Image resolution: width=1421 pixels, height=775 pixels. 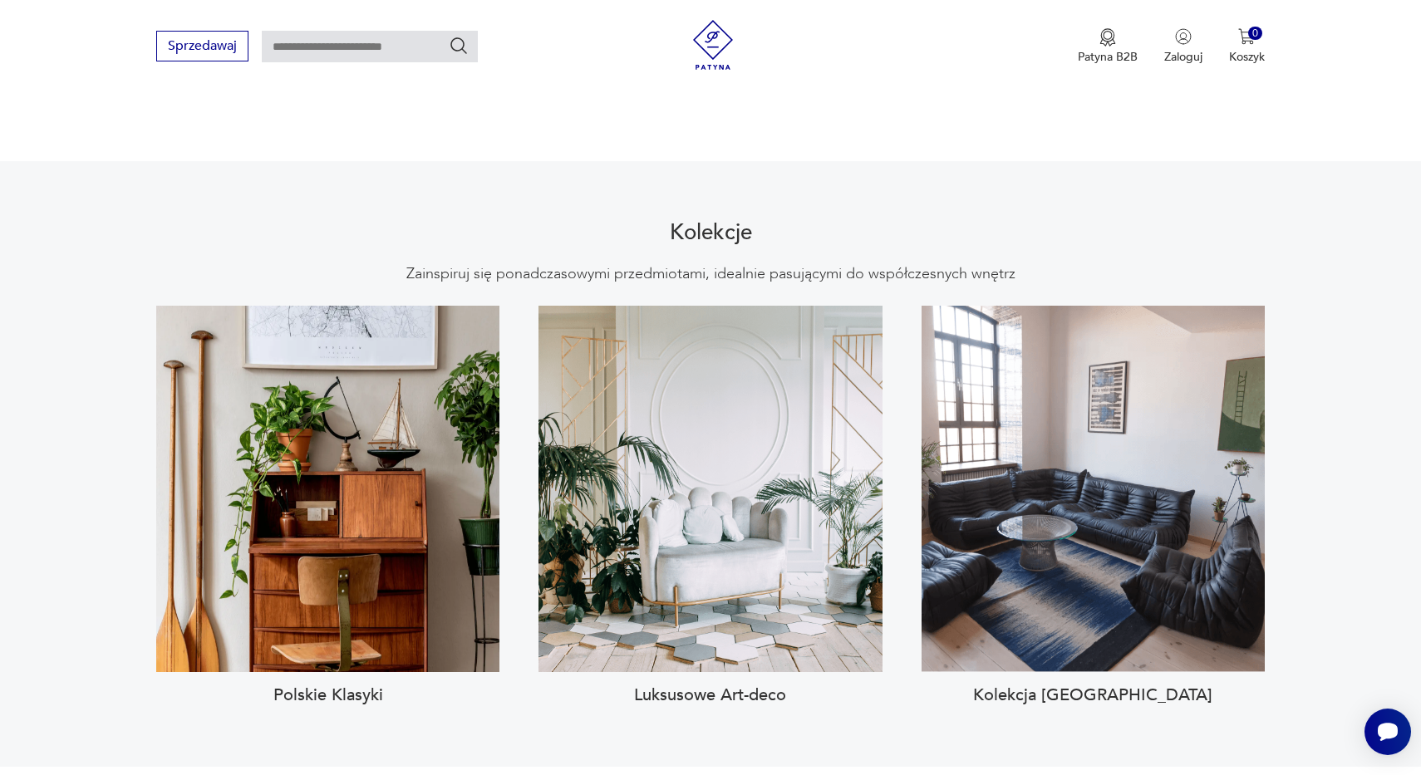 What do you see at coordinates (202, 46) in the screenshot?
I see `button: Sprzedawaj` at bounding box center [202, 46].